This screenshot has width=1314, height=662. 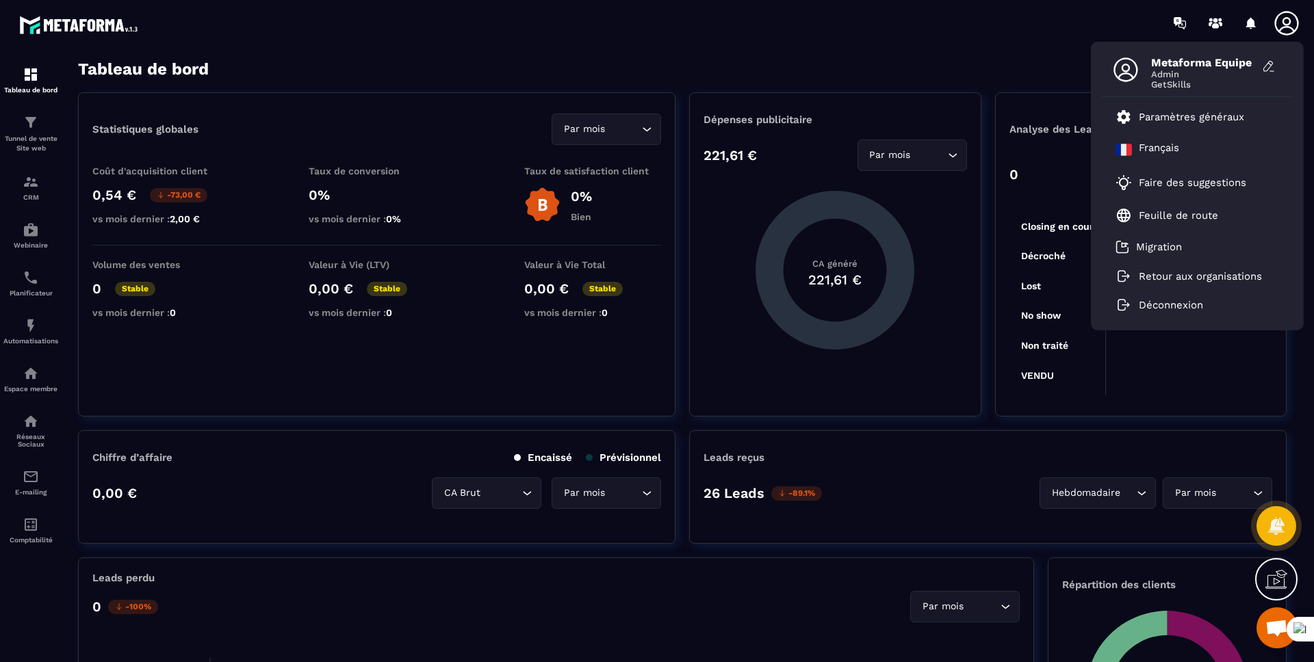 What do you see at coordinates (1202, 74) in the screenshot?
I see `span: Admin` at bounding box center [1202, 74].